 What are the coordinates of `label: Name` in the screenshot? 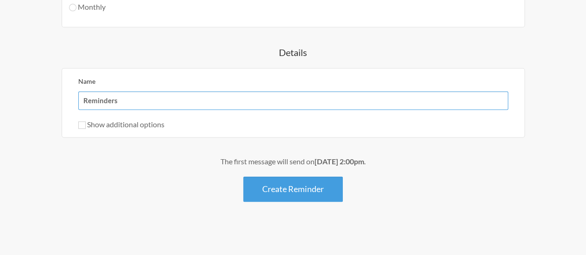 It's located at (87, 81).